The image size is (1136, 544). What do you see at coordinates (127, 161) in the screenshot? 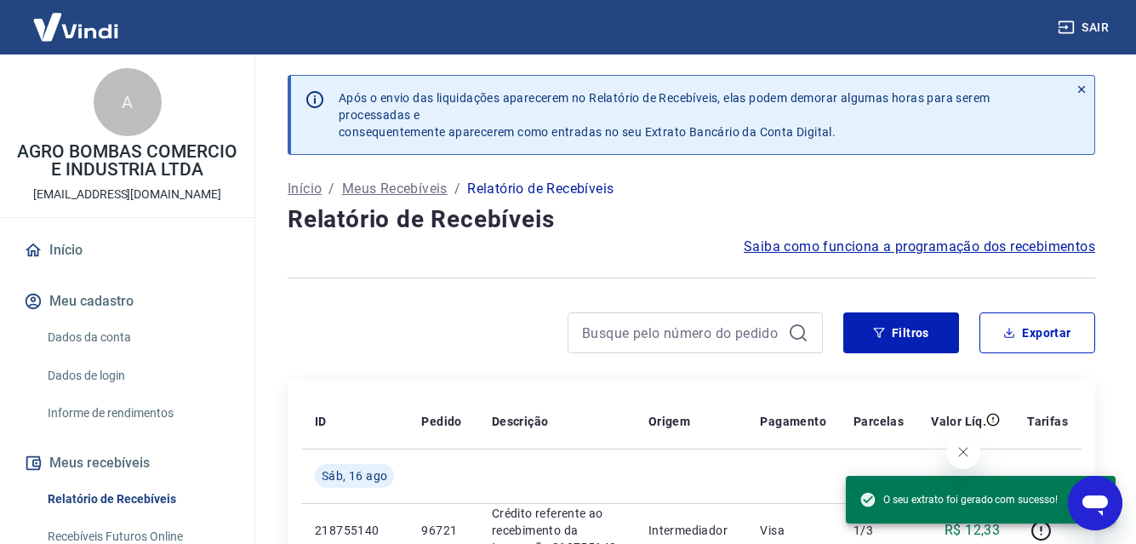
I see `p: AGRO BOMBAS COMERCIO E INDUSTRIA LTDA` at bounding box center [127, 161].